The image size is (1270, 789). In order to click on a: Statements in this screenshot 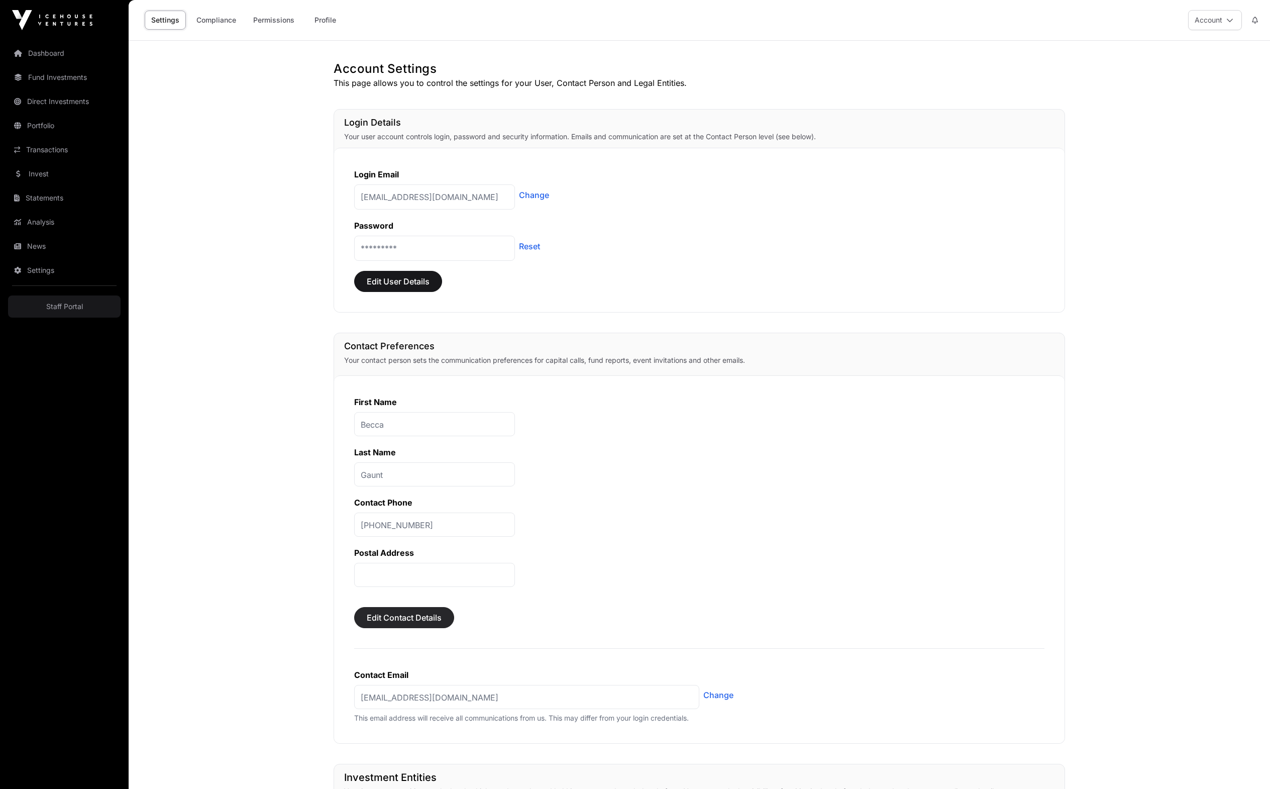, I will do `click(64, 198)`.